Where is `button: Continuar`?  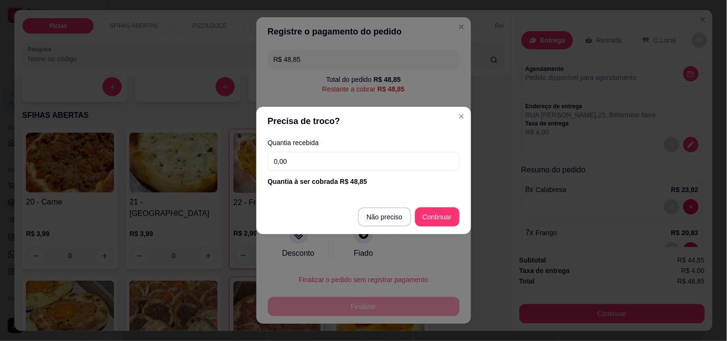
button: Continuar is located at coordinates (437, 217).